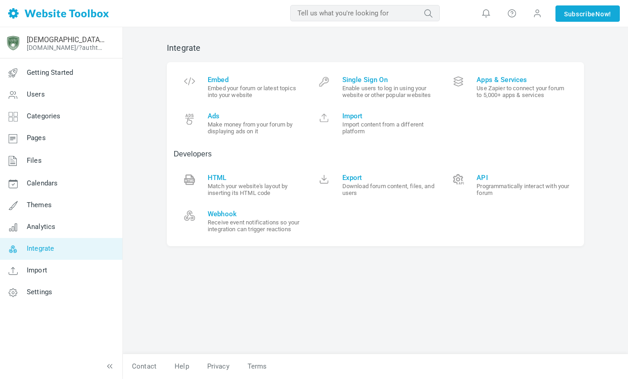  Describe the element at coordinates (144, 366) in the screenshot. I see `a: Contact` at that location.